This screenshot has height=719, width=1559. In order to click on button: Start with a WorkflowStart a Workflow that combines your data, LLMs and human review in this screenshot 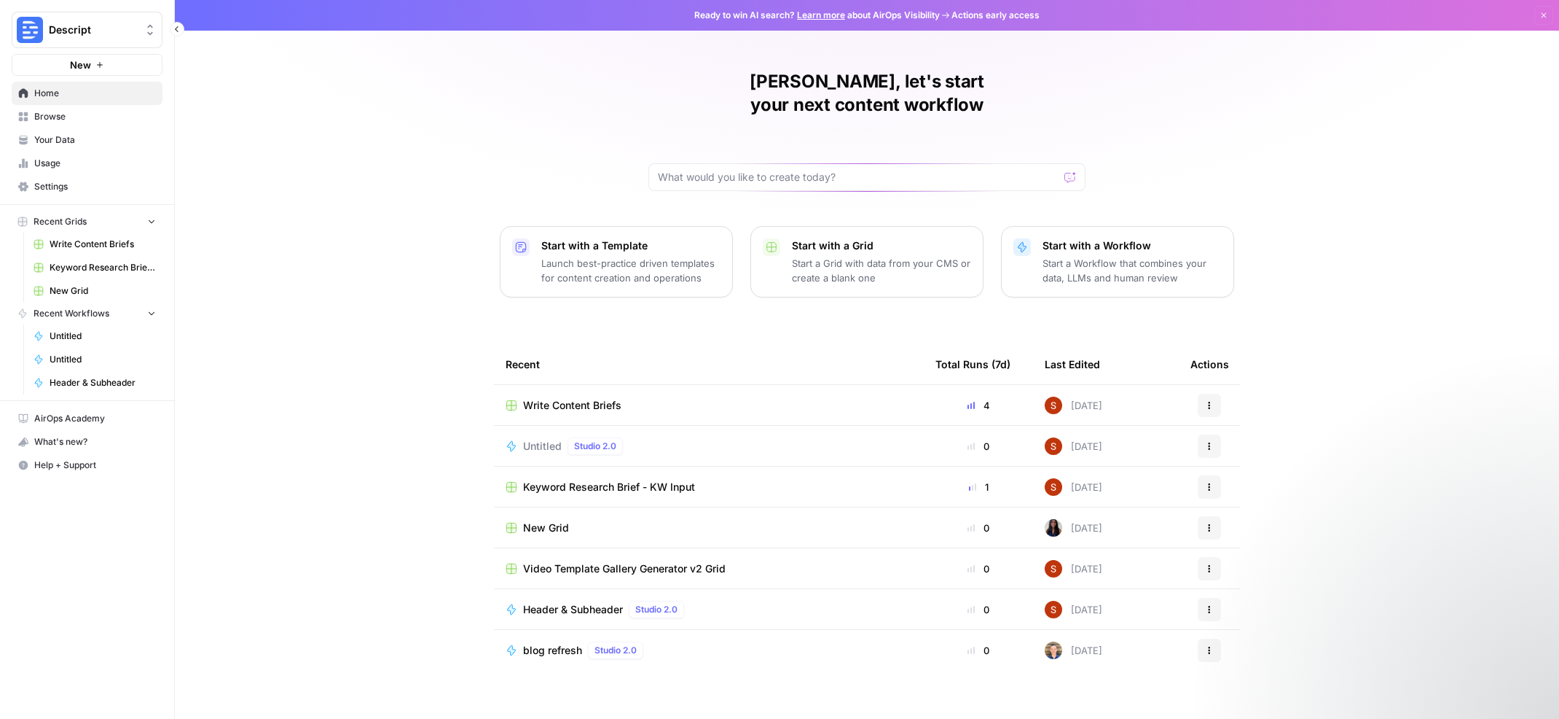, I will do `click(1118, 262)`.